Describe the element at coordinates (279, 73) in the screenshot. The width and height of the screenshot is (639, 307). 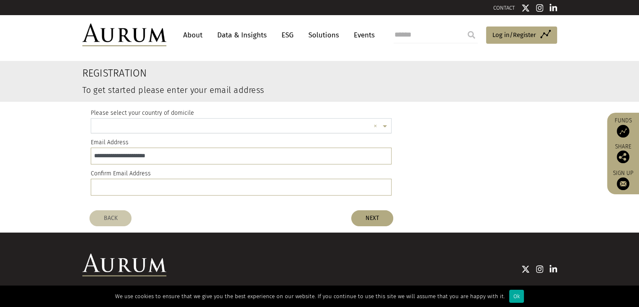
I see `h2: Registration` at that location.